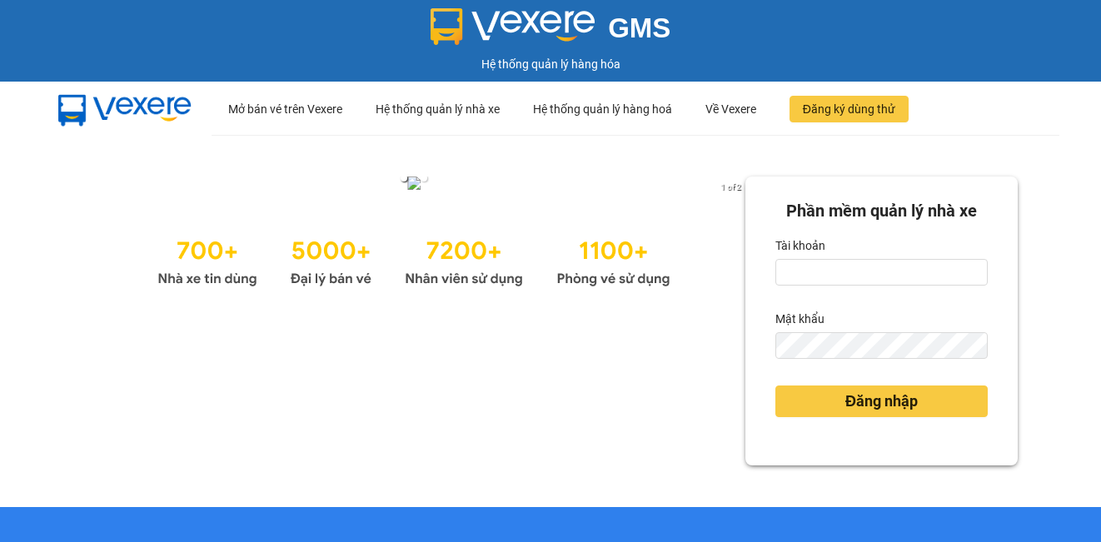  I want to click on div: Hệ thống quản lý hàng hóa, so click(550, 64).